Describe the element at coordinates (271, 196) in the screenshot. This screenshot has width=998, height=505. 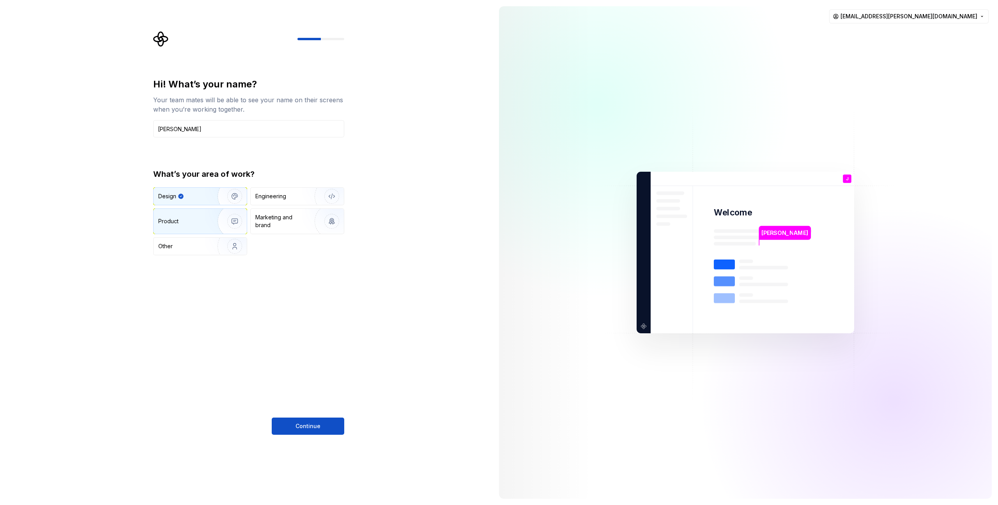
I see `div: Engineering` at that location.